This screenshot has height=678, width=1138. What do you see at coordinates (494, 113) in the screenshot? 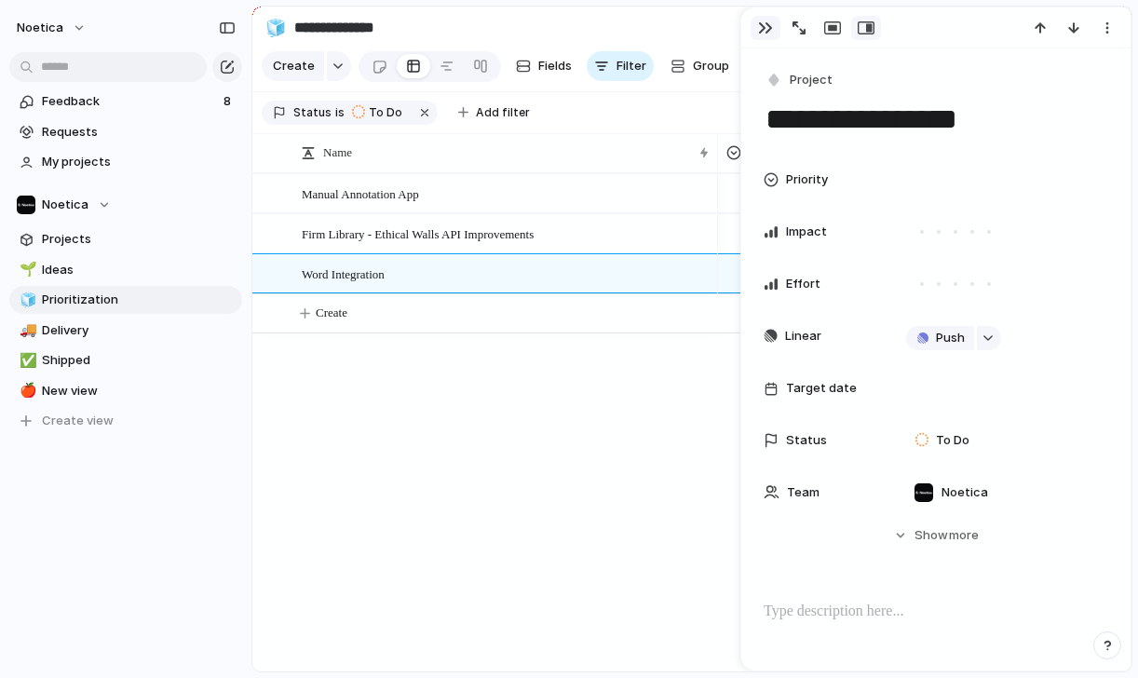
I see `button: Add filter` at bounding box center [494, 113].